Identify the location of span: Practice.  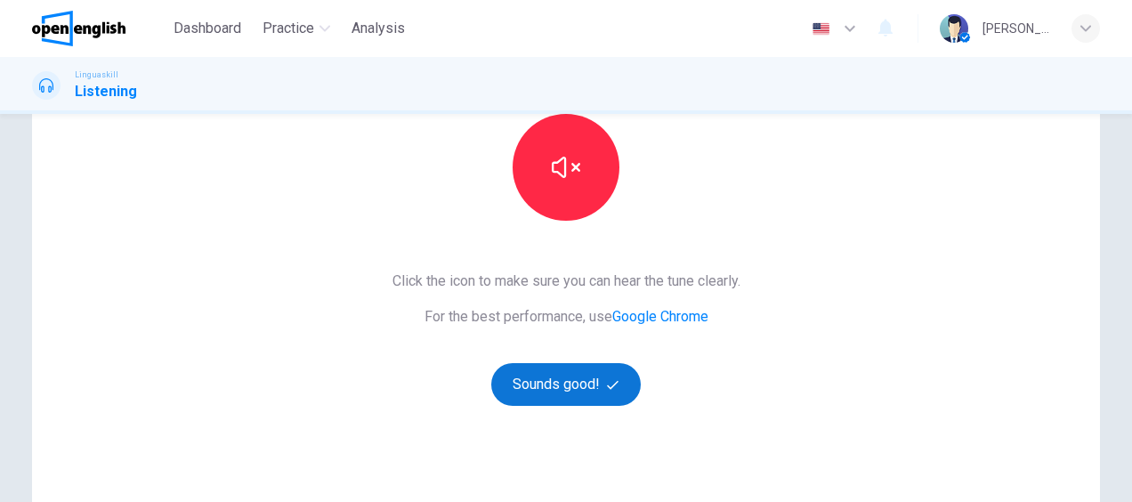
(288, 28).